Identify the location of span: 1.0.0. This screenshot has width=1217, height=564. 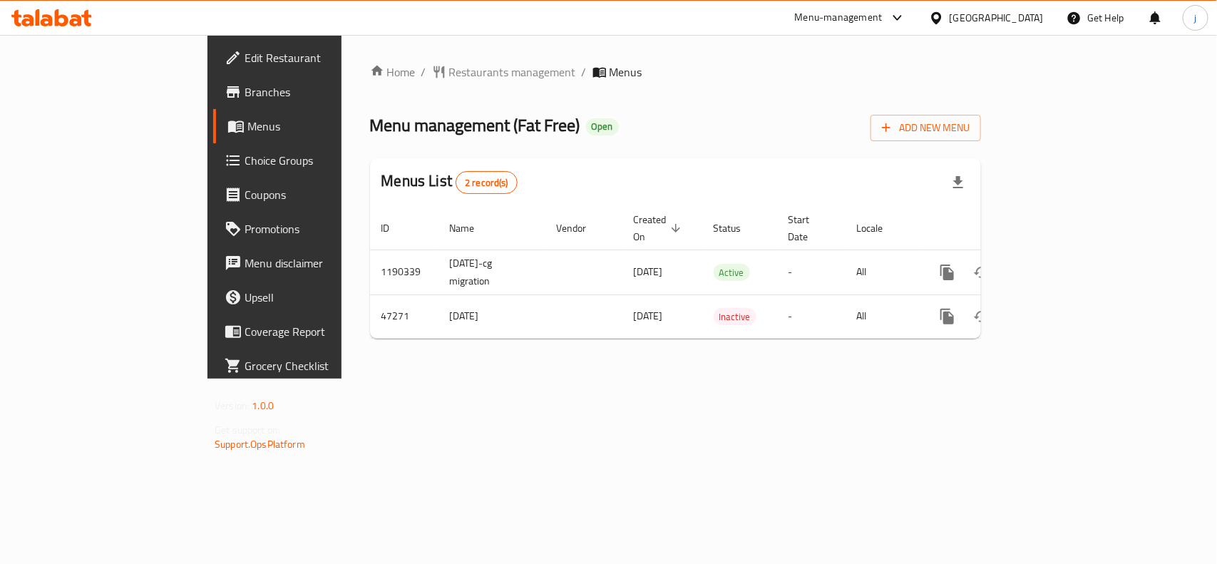
(262, 406).